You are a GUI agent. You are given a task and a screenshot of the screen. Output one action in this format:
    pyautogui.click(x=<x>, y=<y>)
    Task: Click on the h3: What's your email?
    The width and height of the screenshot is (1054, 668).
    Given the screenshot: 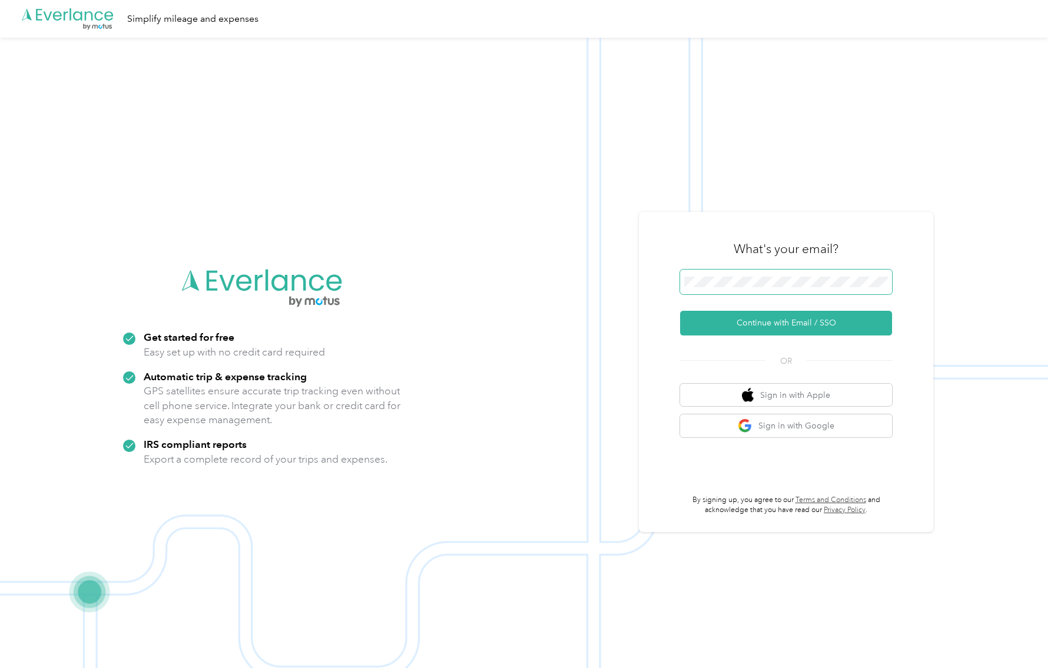 What is the action you would take?
    pyautogui.click(x=786, y=249)
    